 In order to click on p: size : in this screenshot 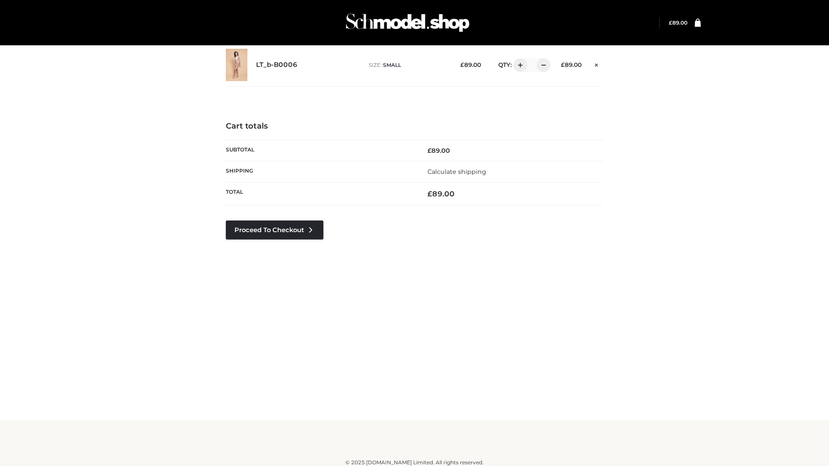, I will do `click(407, 65)`.